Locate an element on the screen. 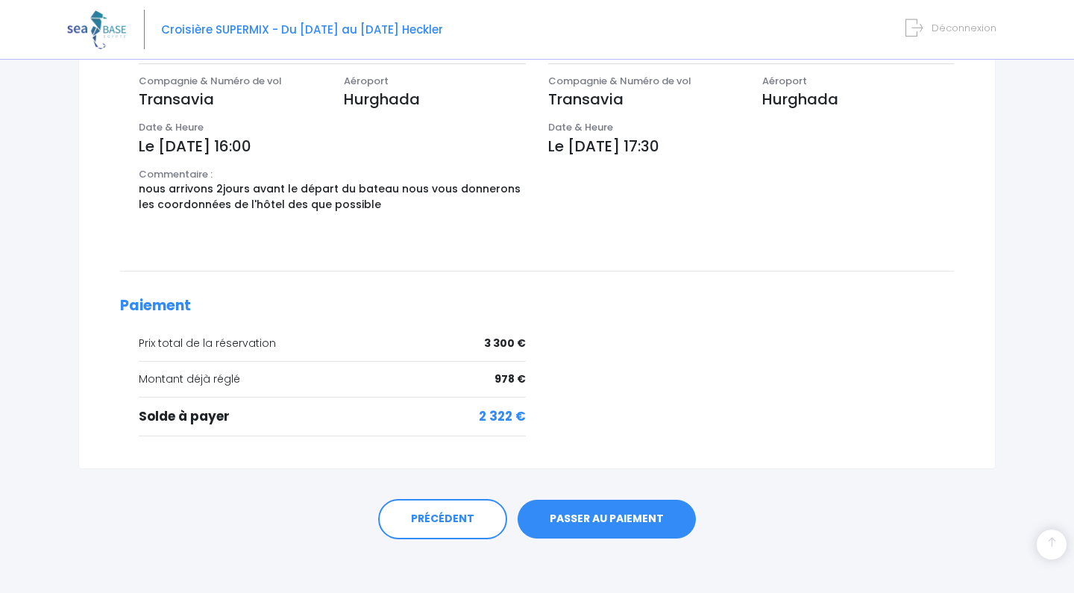  span: Déconnexion is located at coordinates (963, 28).